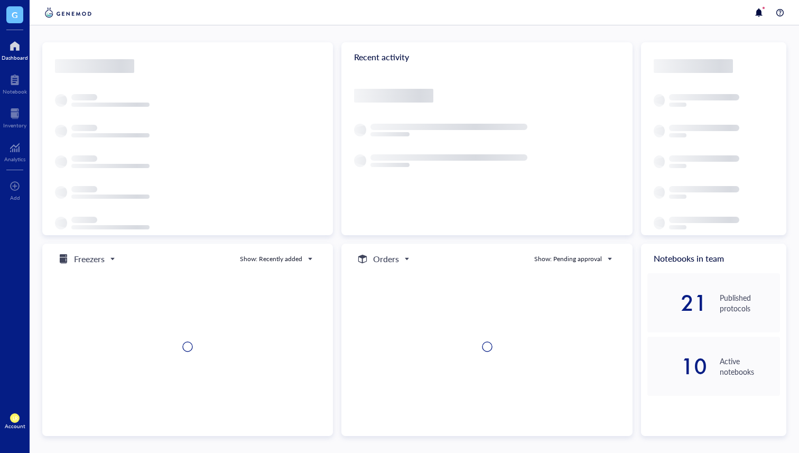  Describe the element at coordinates (89, 259) in the screenshot. I see `h5: Freezers` at that location.